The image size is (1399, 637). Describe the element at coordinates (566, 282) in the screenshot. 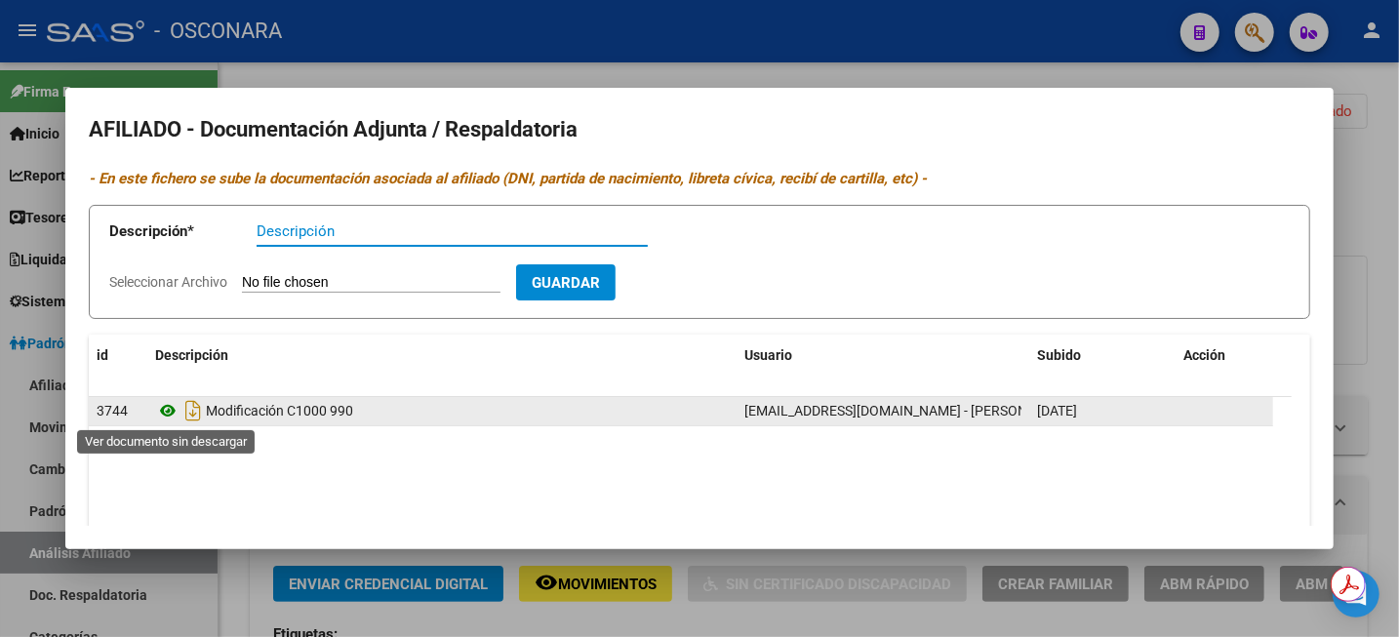

I see `button: Guardar` at that location.